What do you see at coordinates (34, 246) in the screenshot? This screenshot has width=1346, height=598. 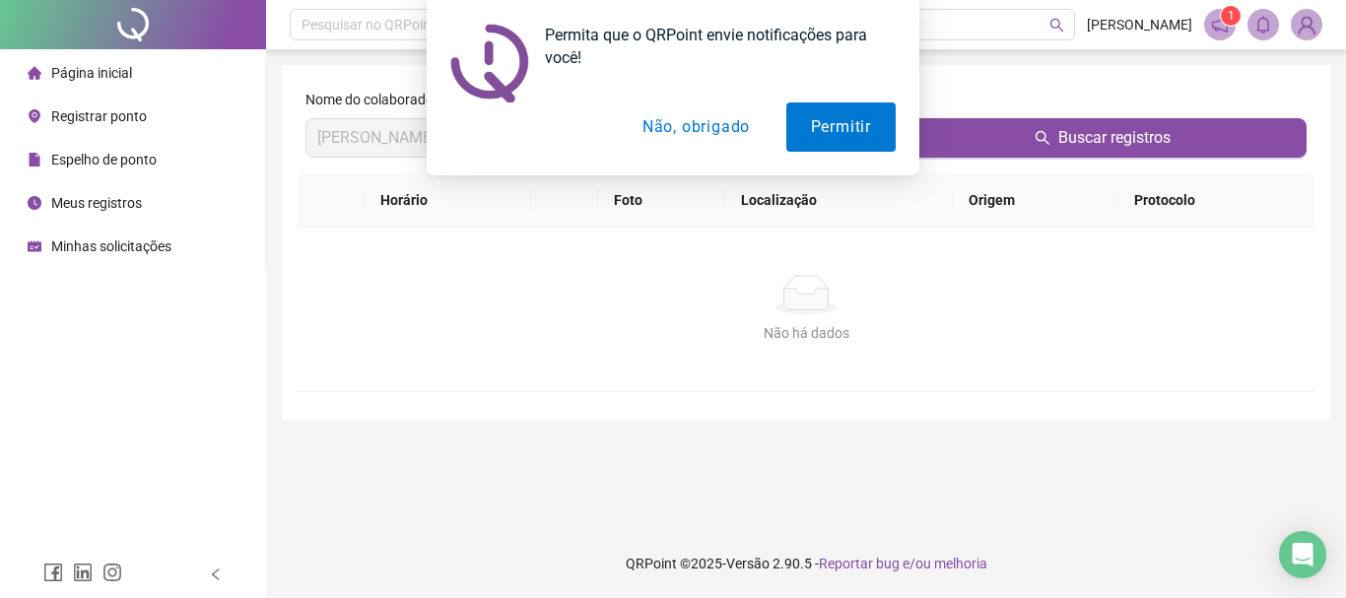 I see `span: schedule` at bounding box center [34, 246].